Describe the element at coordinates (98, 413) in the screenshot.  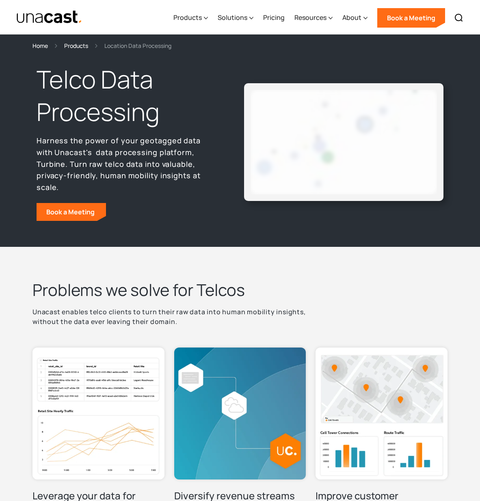
I see `img: Retail Site Traffic and Retail Site Hourly Traffic graph` at that location.